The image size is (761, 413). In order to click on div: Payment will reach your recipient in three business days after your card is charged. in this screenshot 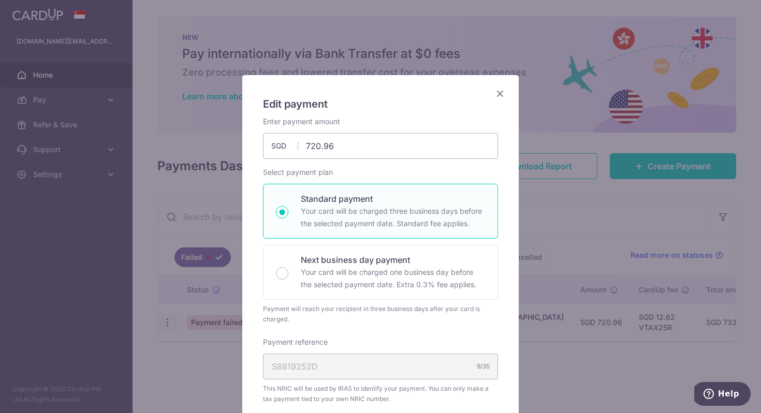, I will do `click(381, 314)`.